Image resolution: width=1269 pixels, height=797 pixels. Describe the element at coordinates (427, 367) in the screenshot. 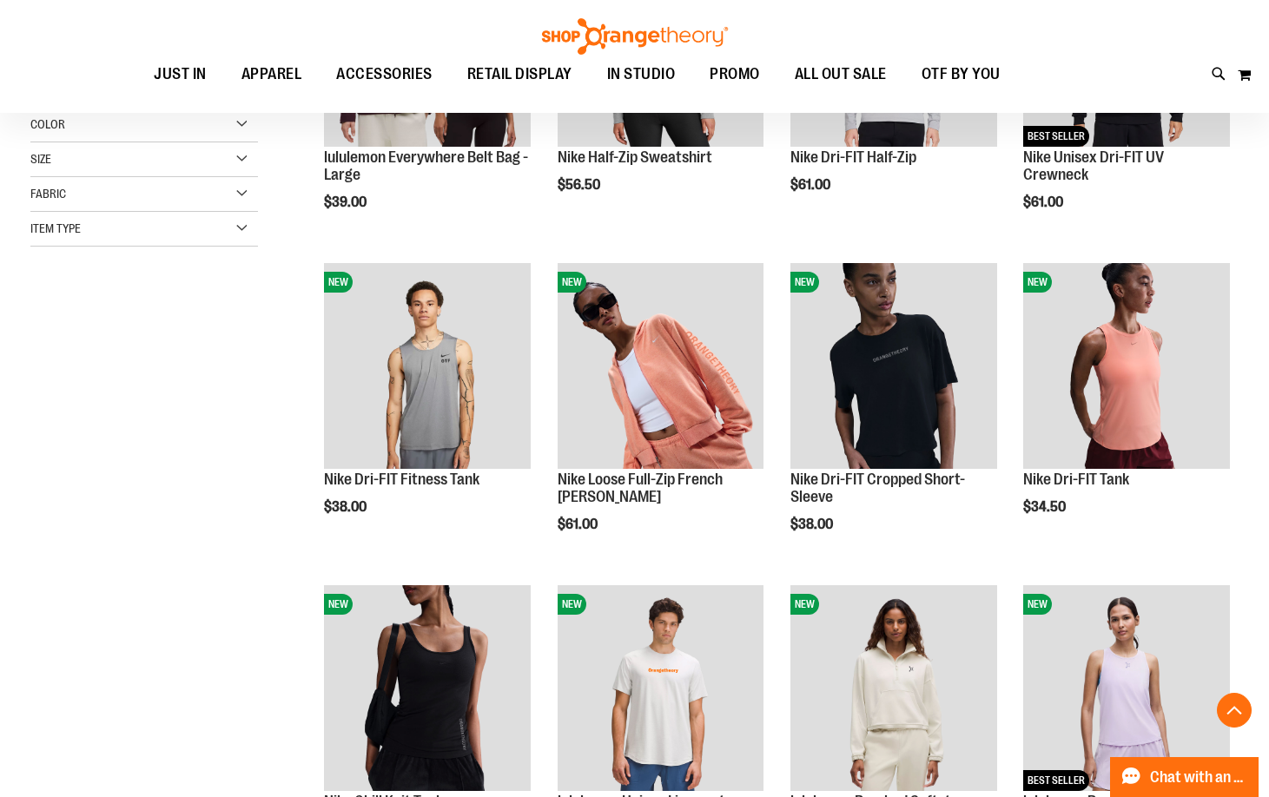

I see `a: Nike Dri-FIT Fitness TankNEW` at that location.